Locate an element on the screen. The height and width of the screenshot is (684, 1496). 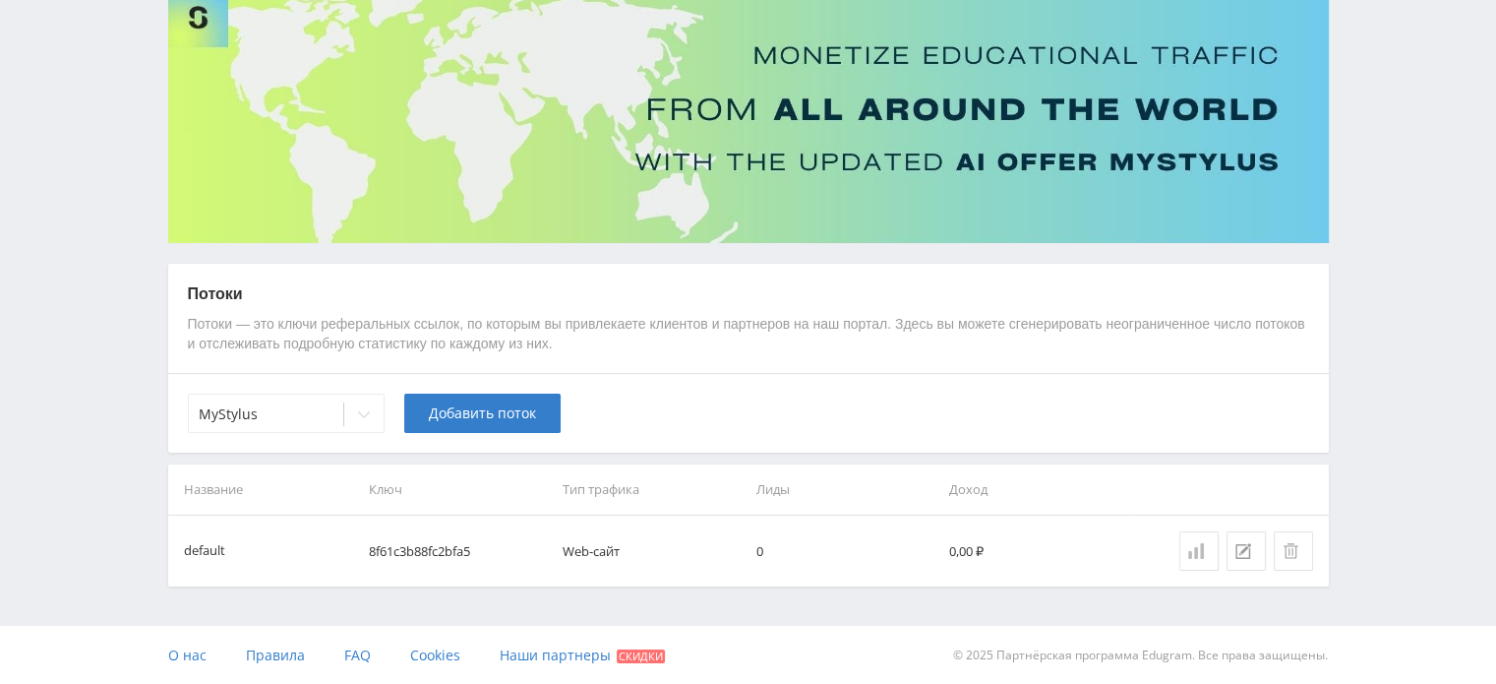
button: Редактировать is located at coordinates (1246, 551).